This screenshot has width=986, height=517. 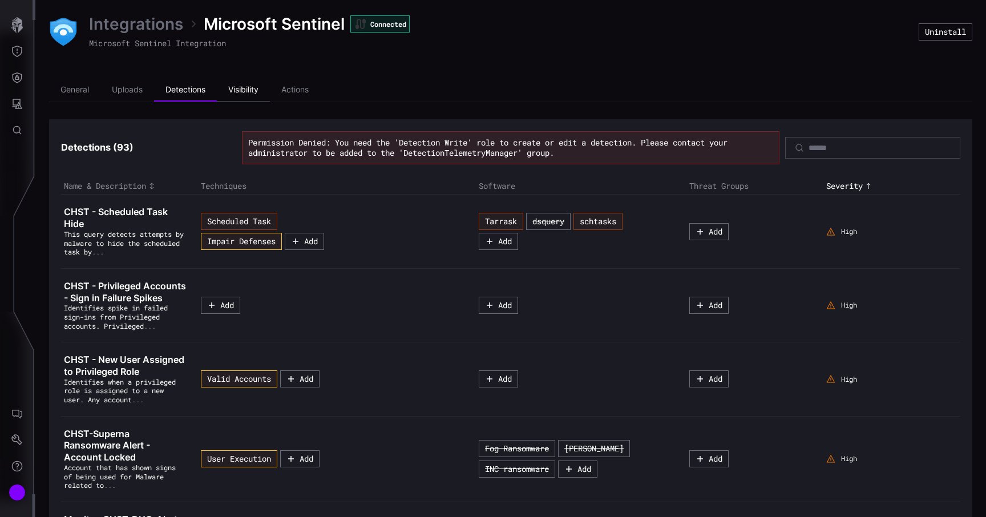 What do you see at coordinates (239, 379) in the screenshot?
I see `button: Valid Accounts` at bounding box center [239, 379].